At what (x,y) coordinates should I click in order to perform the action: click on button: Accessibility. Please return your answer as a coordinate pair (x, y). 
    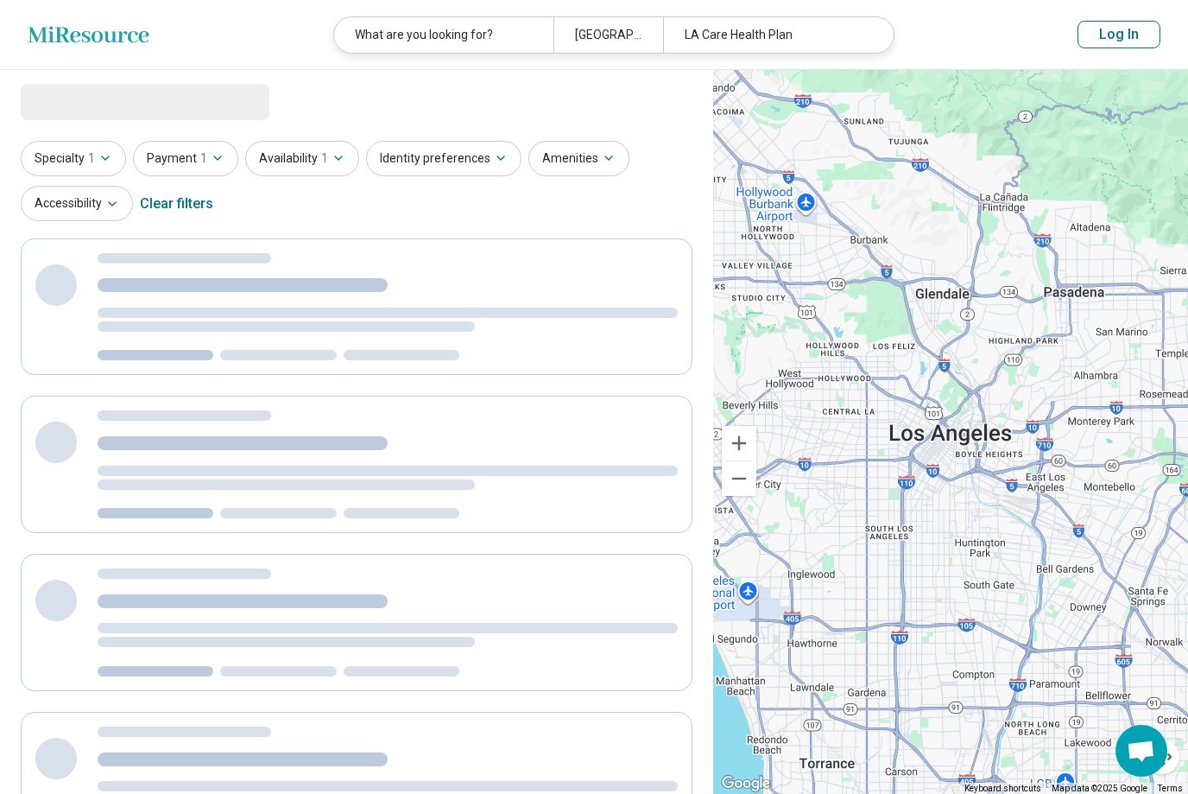
    Looking at the image, I should click on (77, 203).